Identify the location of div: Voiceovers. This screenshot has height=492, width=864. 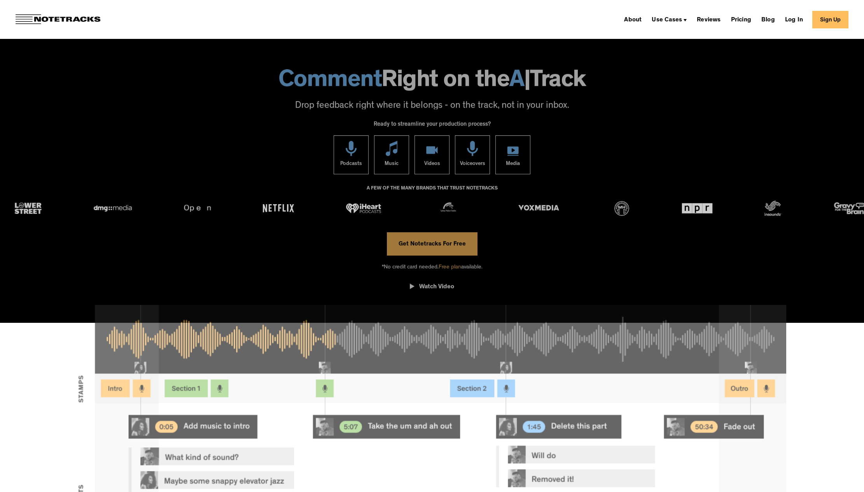
(472, 165).